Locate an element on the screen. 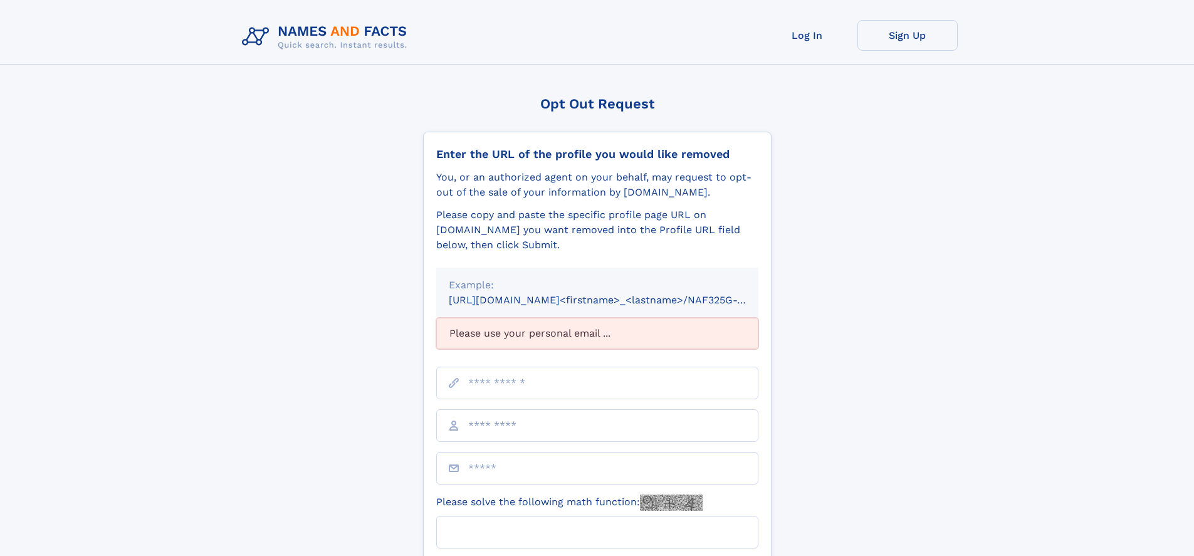 This screenshot has width=1194, height=556. div: Example: is located at coordinates (597, 285).